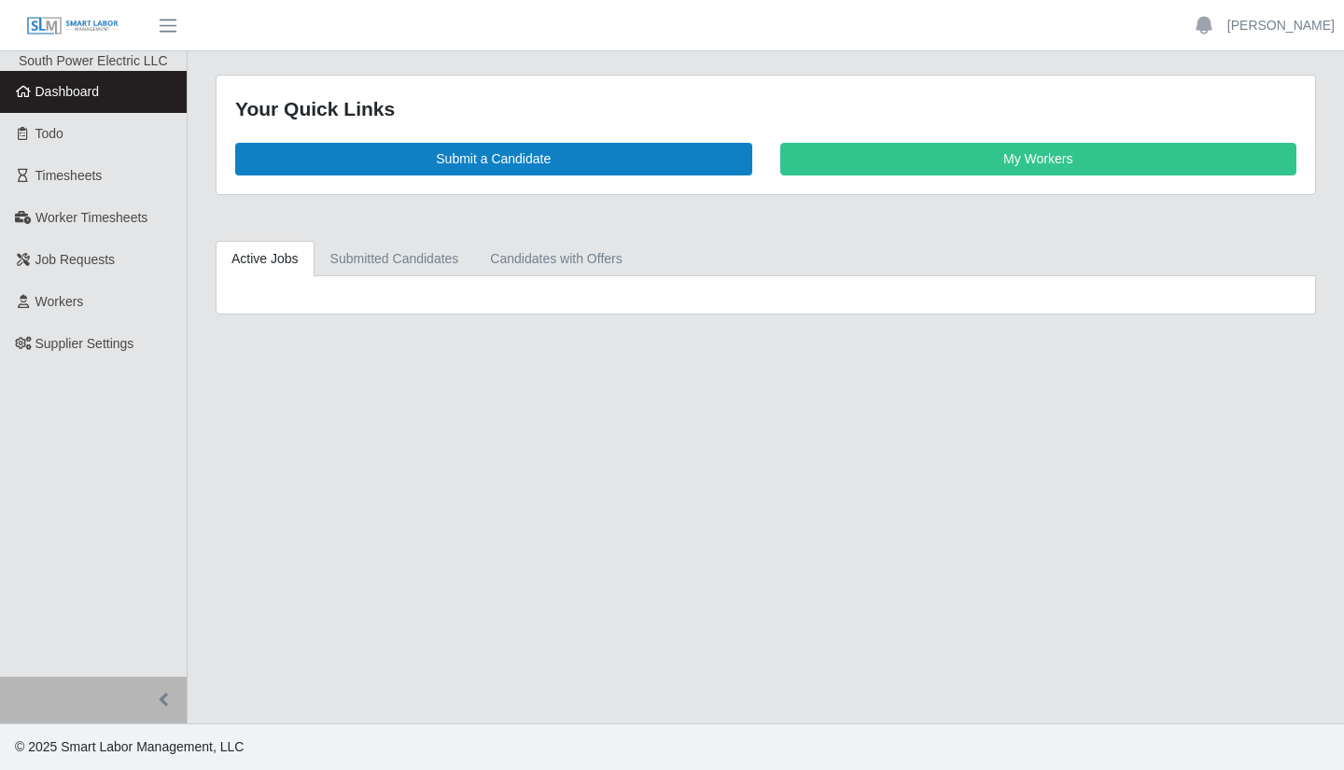 The image size is (1344, 770). Describe the element at coordinates (395, 259) in the screenshot. I see `a: Submitted Candidates` at that location.